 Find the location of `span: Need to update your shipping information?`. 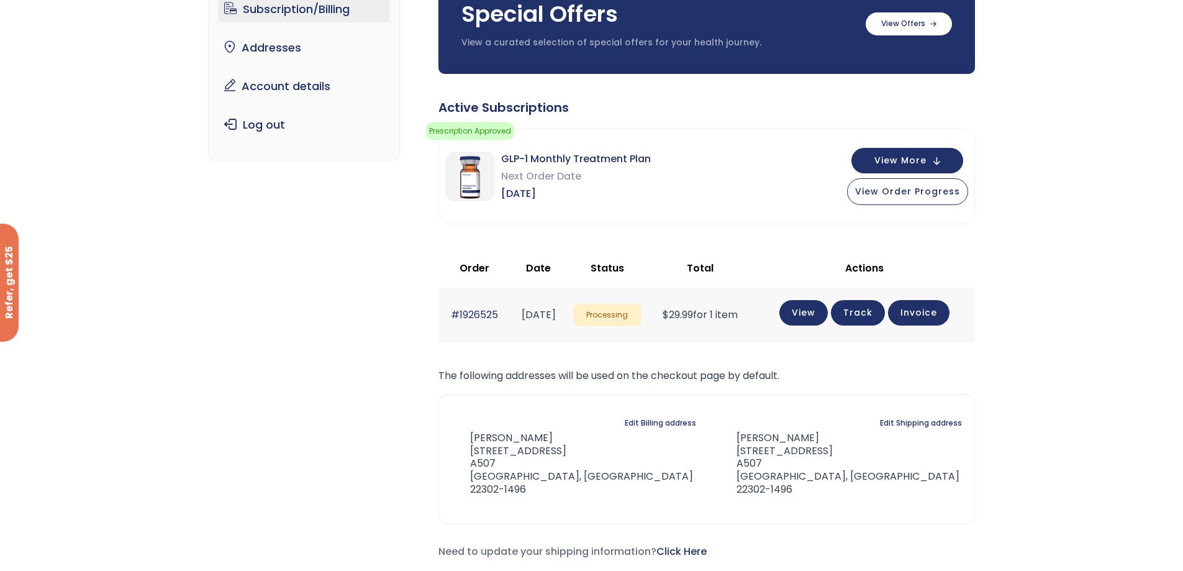

span: Need to update your shipping information? is located at coordinates (572, 551).